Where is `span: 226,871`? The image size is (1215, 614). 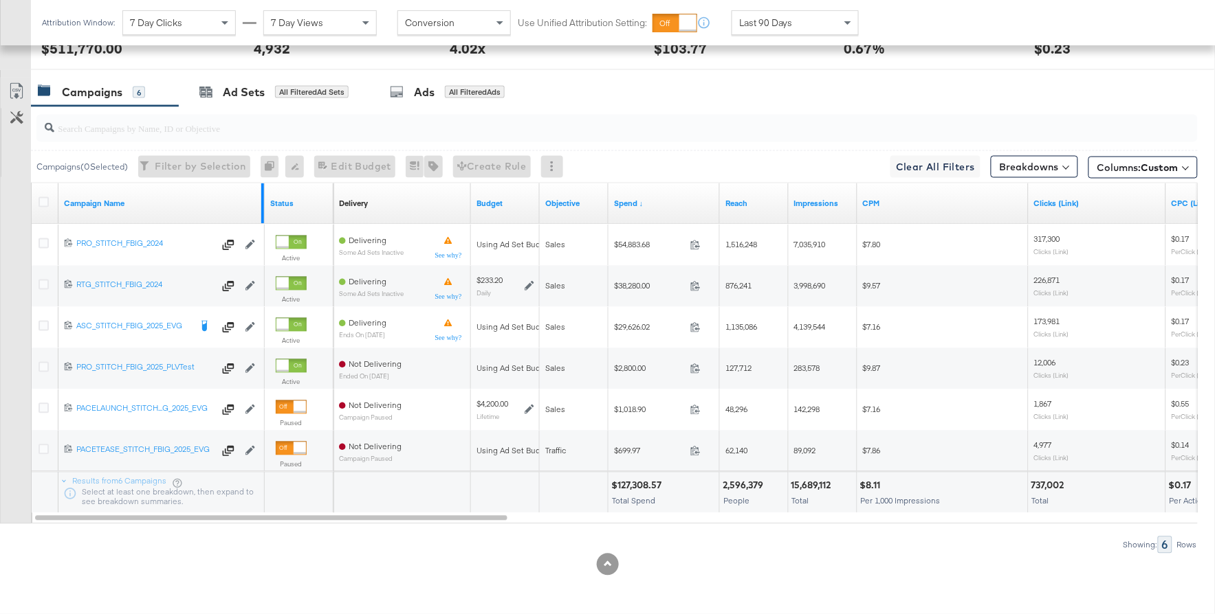
span: 226,871 is located at coordinates (1047, 280).